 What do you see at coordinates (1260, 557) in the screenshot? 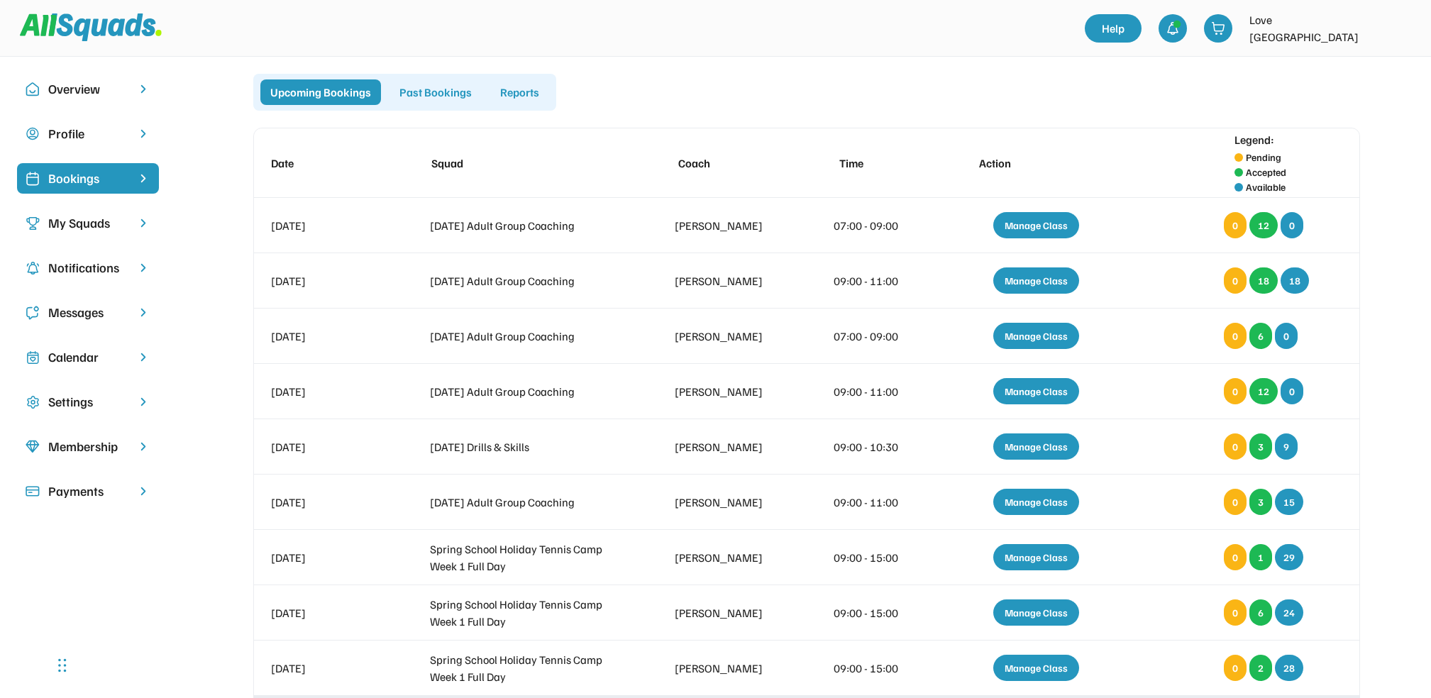
I see `div: 1` at bounding box center [1260, 557].